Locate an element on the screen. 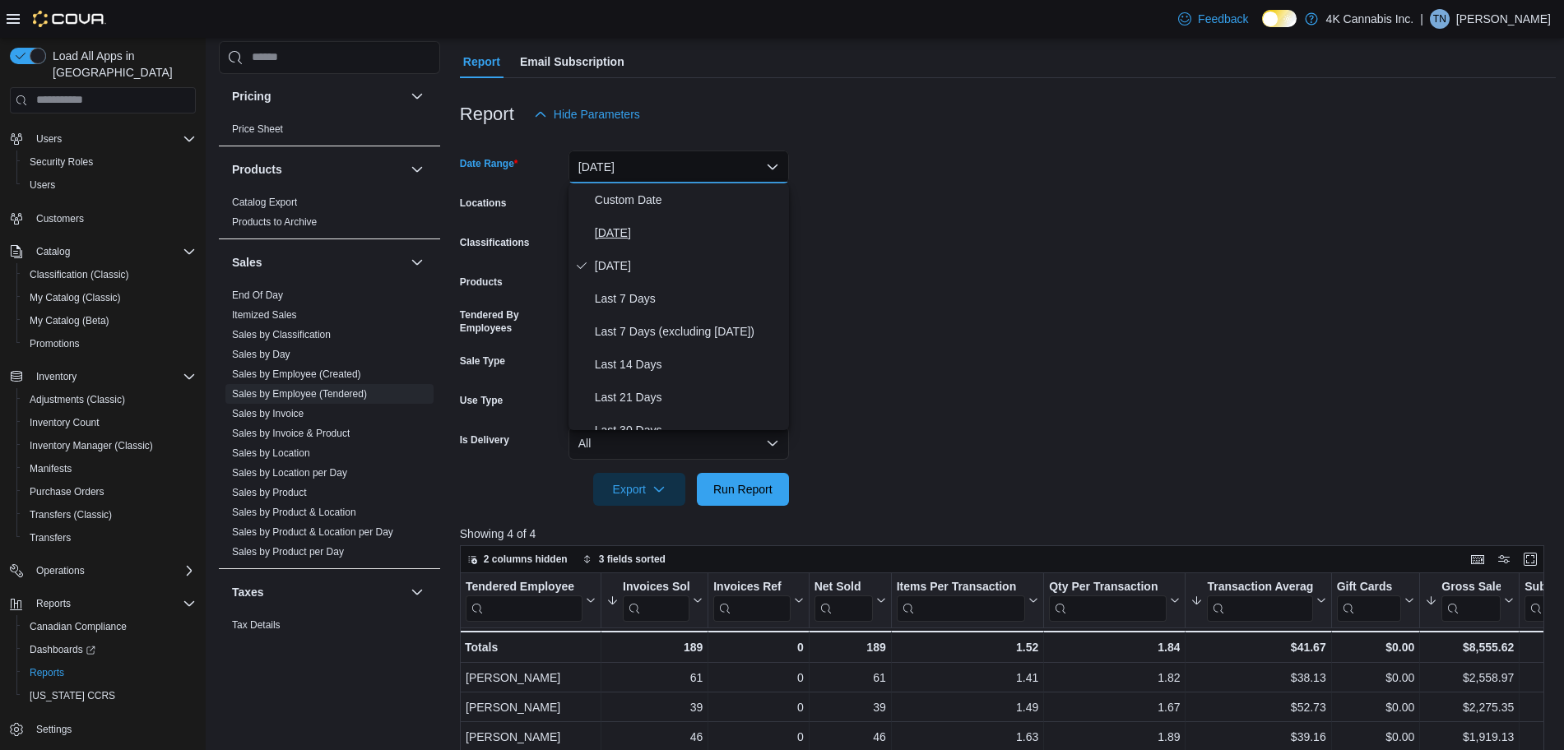 This screenshot has height=750, width=1564. a: Transfers (Classic) is located at coordinates (71, 515).